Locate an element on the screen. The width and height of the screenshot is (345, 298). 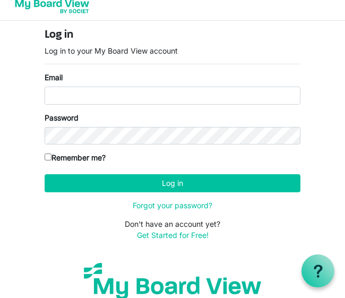
a: Forgot your password? is located at coordinates (173, 205).